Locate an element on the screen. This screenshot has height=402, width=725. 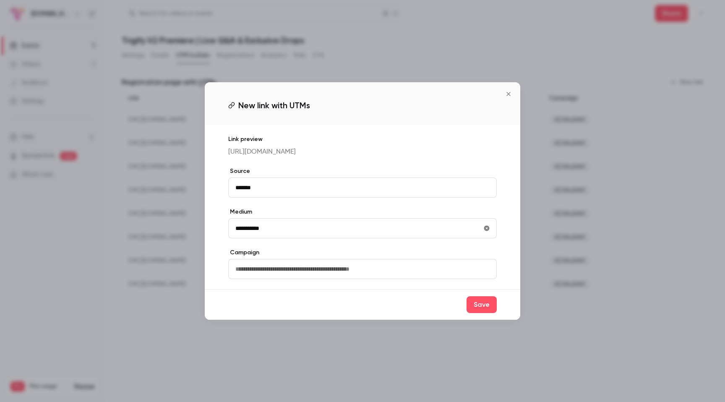
p: Link preview is located at coordinates (363, 139).